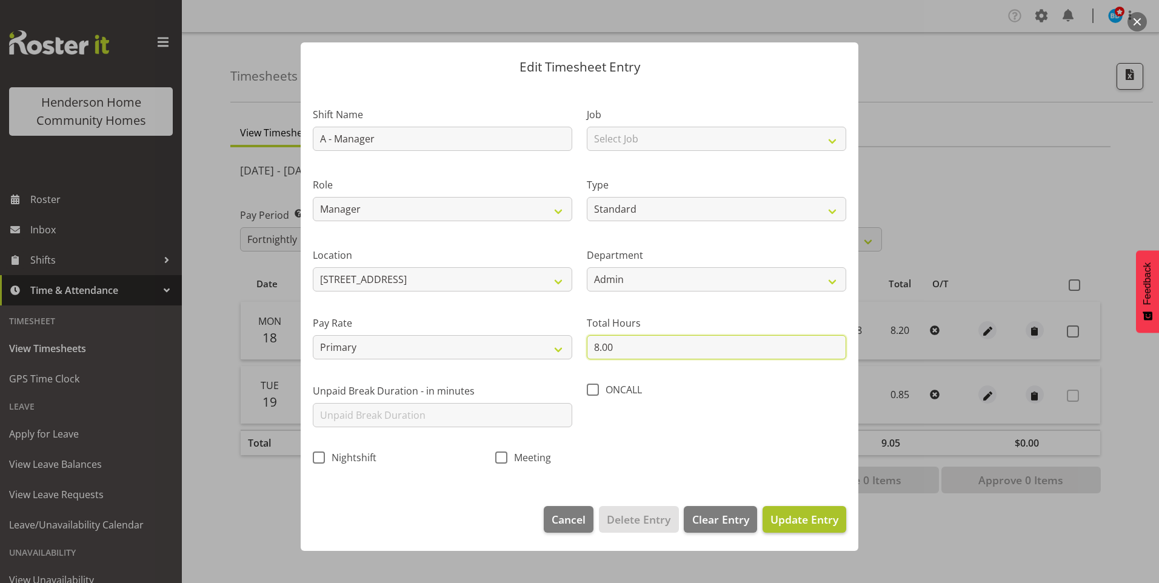 The image size is (1159, 583). I want to click on input: Shift Name, so click(442, 139).